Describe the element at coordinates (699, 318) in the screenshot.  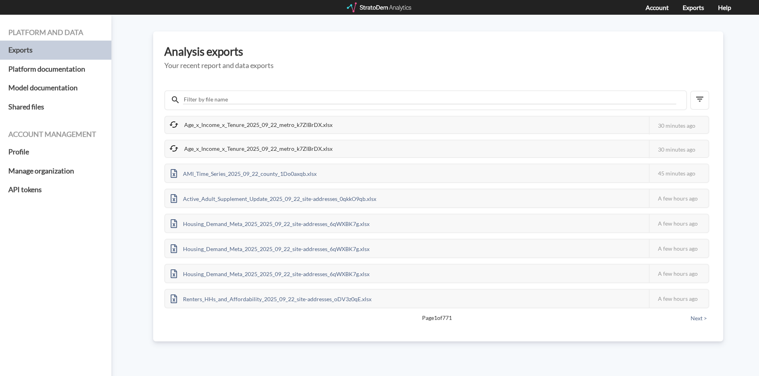
I see `button: Next >` at that location.